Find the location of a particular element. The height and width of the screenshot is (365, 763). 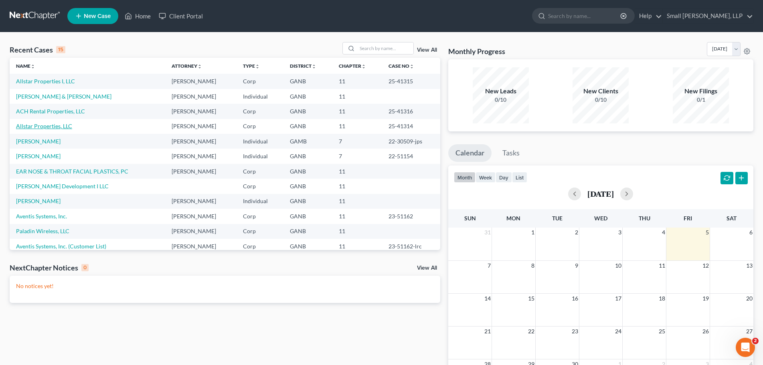

span: New Case is located at coordinates (97, 16).